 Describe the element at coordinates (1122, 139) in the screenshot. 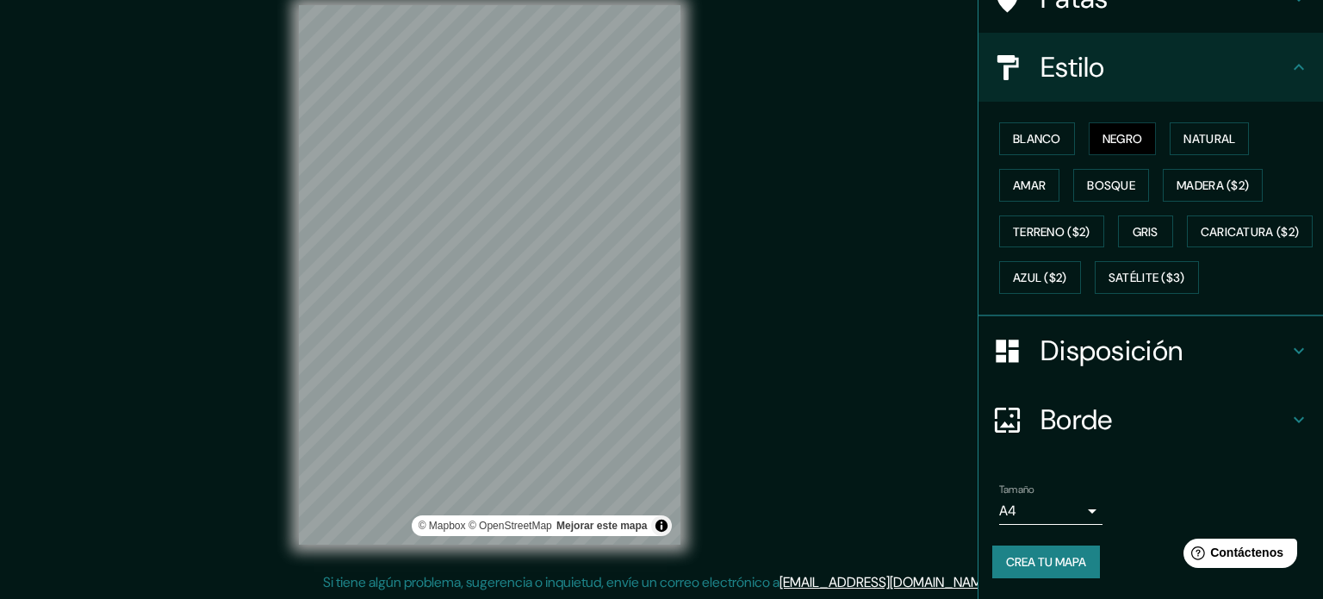

I see `button: Negro` at that location.